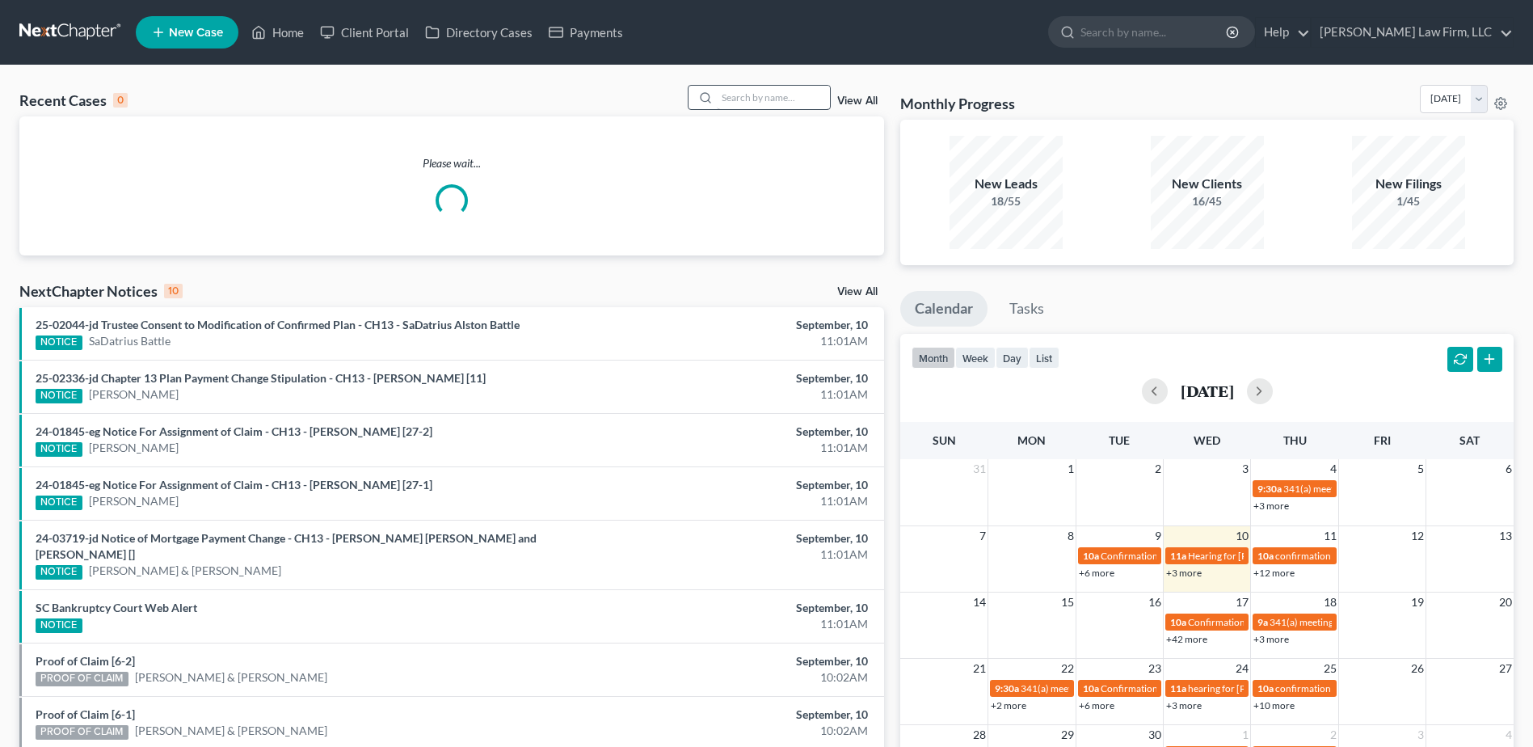 The height and width of the screenshot is (747, 1533). I want to click on a: Payments, so click(586, 32).